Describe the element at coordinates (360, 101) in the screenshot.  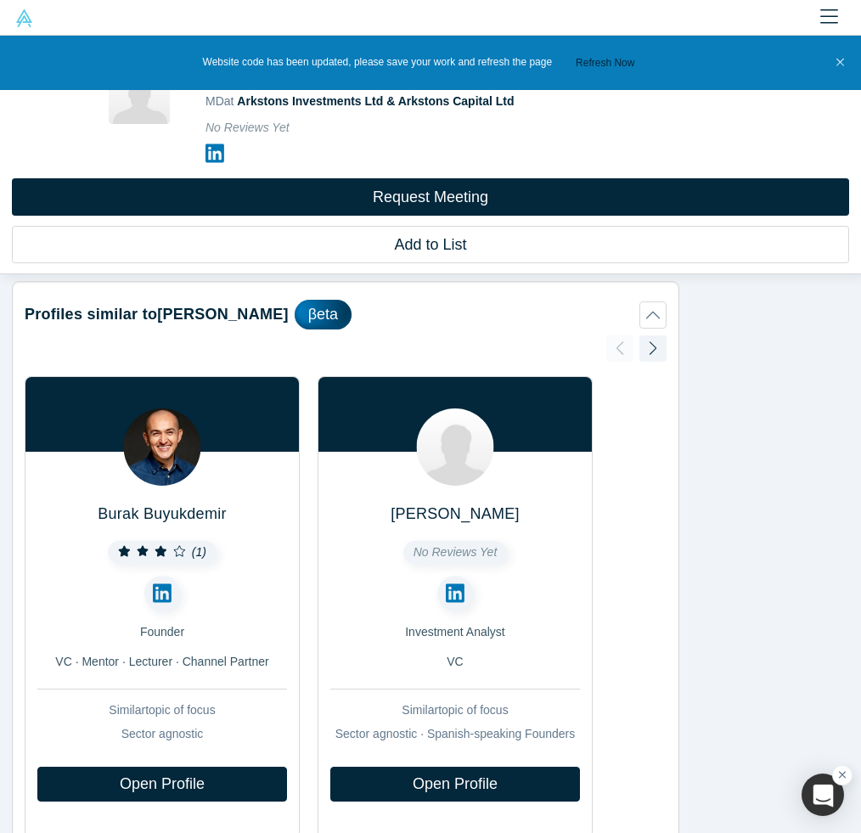
I see `span: MD at` at that location.